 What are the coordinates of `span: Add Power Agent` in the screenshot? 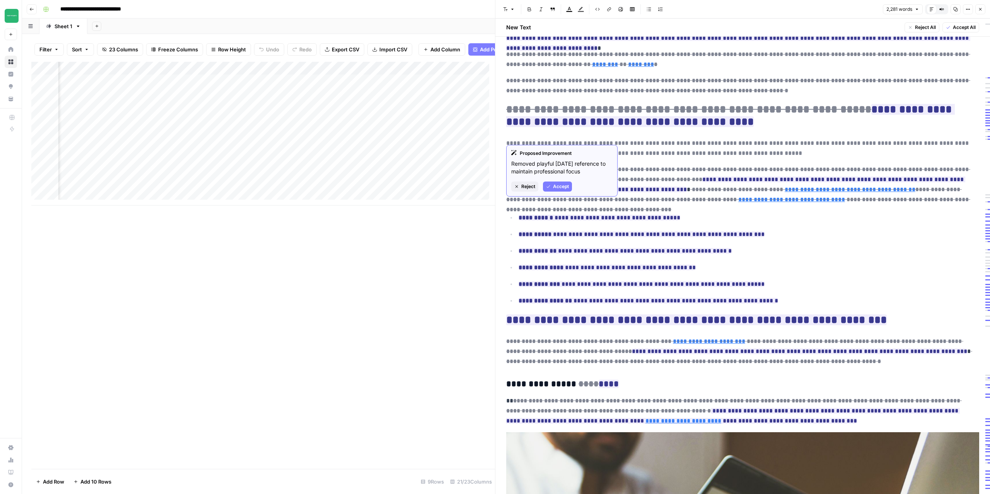 It's located at (501, 49).